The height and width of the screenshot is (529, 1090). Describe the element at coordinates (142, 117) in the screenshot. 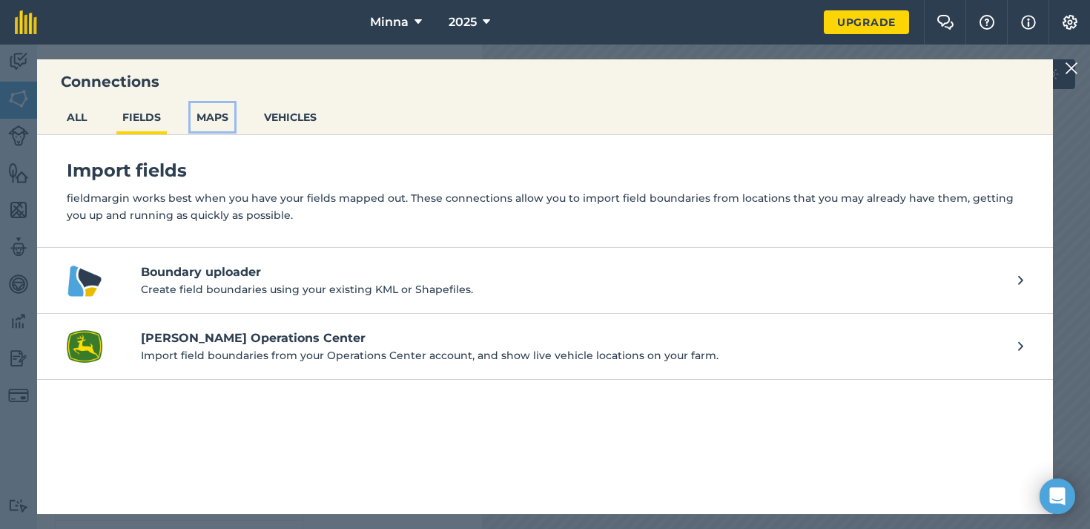

I see `button: FIELDS` at that location.